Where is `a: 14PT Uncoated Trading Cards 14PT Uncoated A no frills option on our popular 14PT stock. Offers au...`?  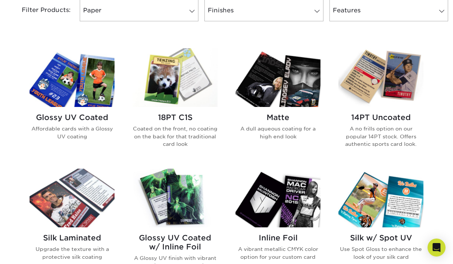
a: 14PT Uncoated Trading Cards 14PT Uncoated A no frills option on our popular 14PT stock. Offers au... is located at coordinates (381, 104).